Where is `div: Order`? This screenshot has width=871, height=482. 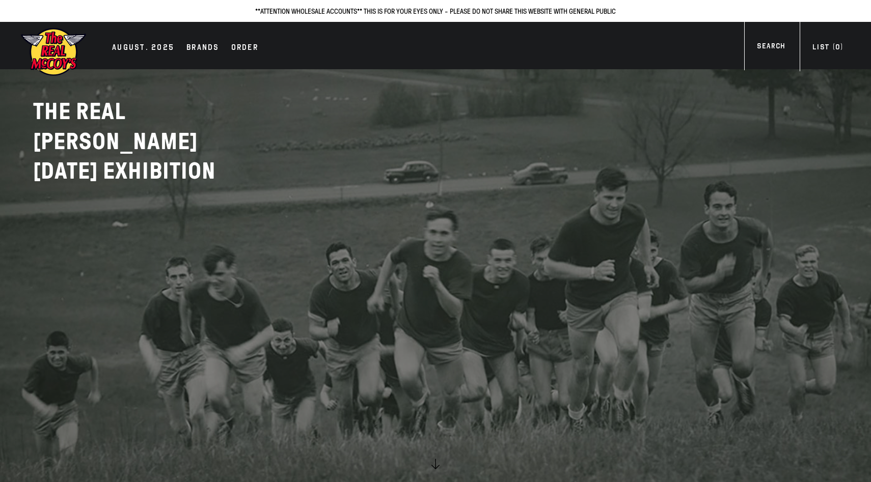 div: Order is located at coordinates (245, 48).